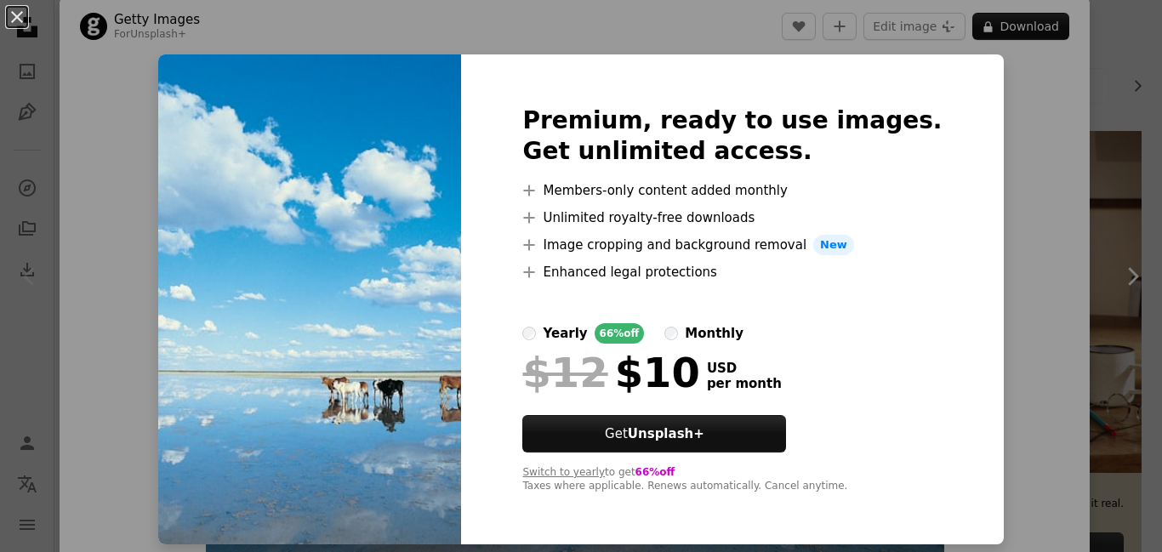 The image size is (1162, 552). I want to click on button: GetUnsplash+, so click(654, 434).